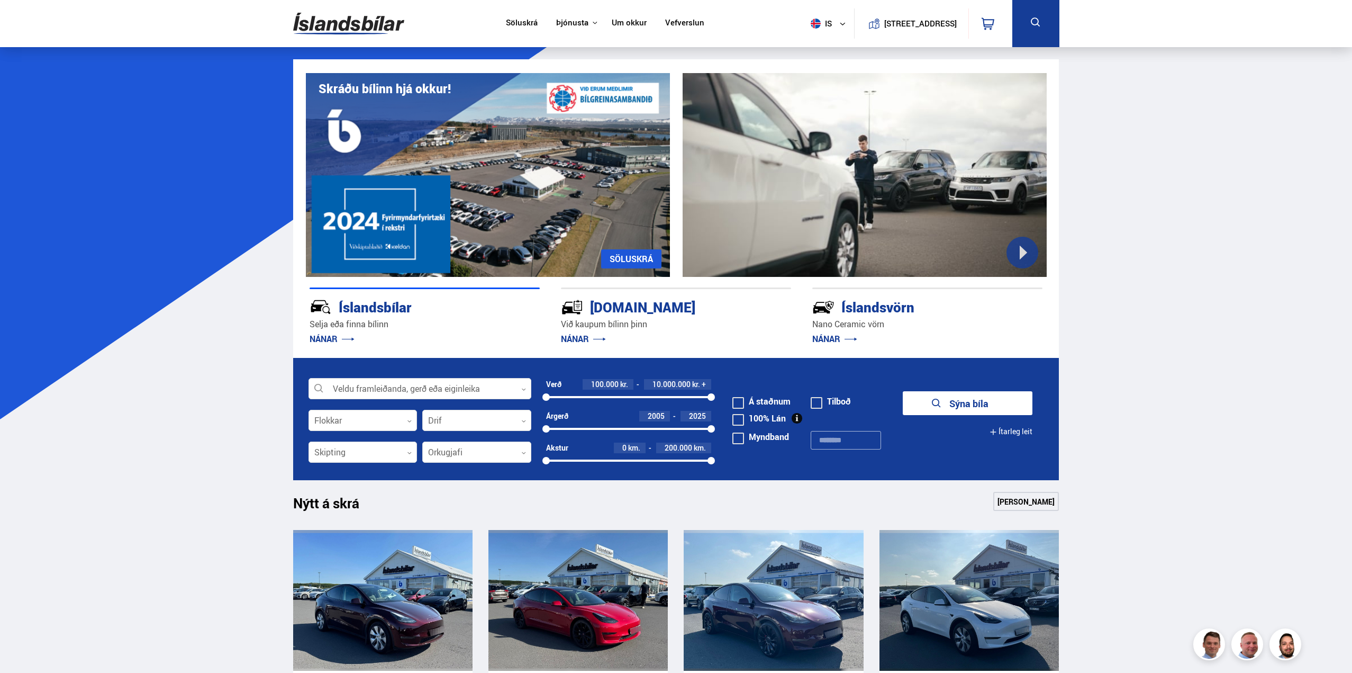 The height and width of the screenshot is (673, 1352). I want to click on img: JRvxyua_JYH6wB4c.svg, so click(321, 307).